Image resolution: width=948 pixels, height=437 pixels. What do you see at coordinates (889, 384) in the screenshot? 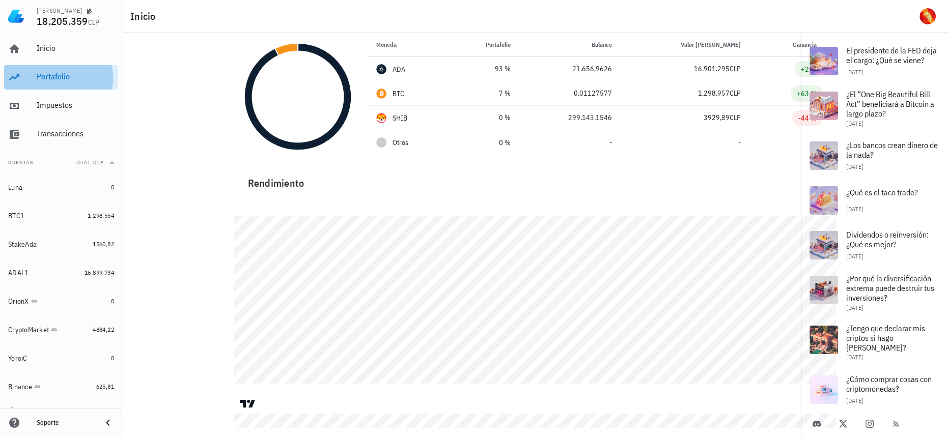
I see `span: ¿Cómo comprar cosas con criptomonedas?` at bounding box center [889, 384].